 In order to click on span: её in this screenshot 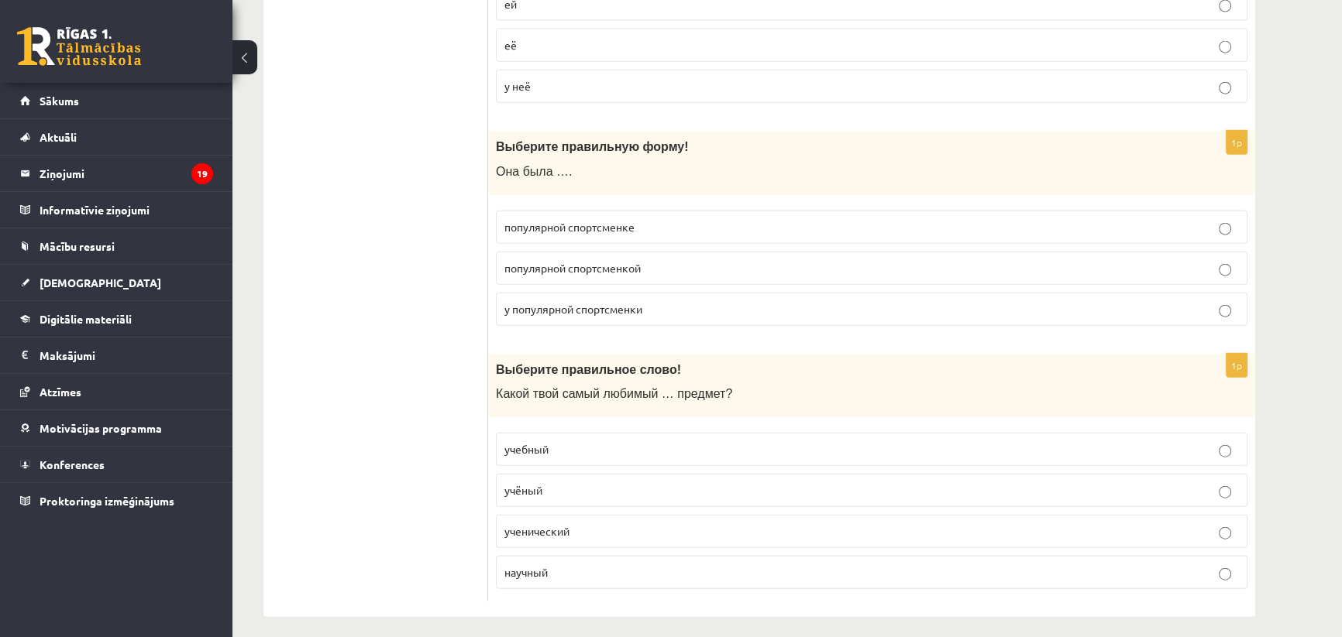, I will do `click(510, 45)`.